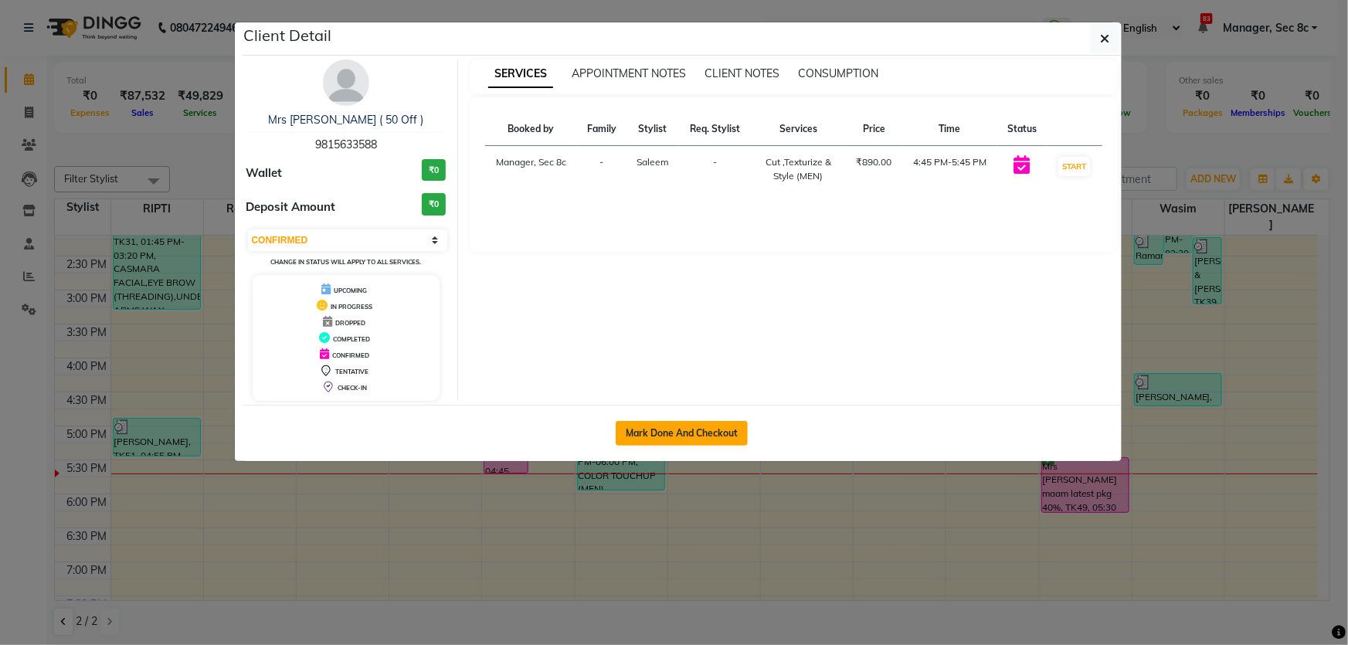 This screenshot has height=645, width=1348. What do you see at coordinates (521, 74) in the screenshot?
I see `span: SERVICES` at bounding box center [521, 74].